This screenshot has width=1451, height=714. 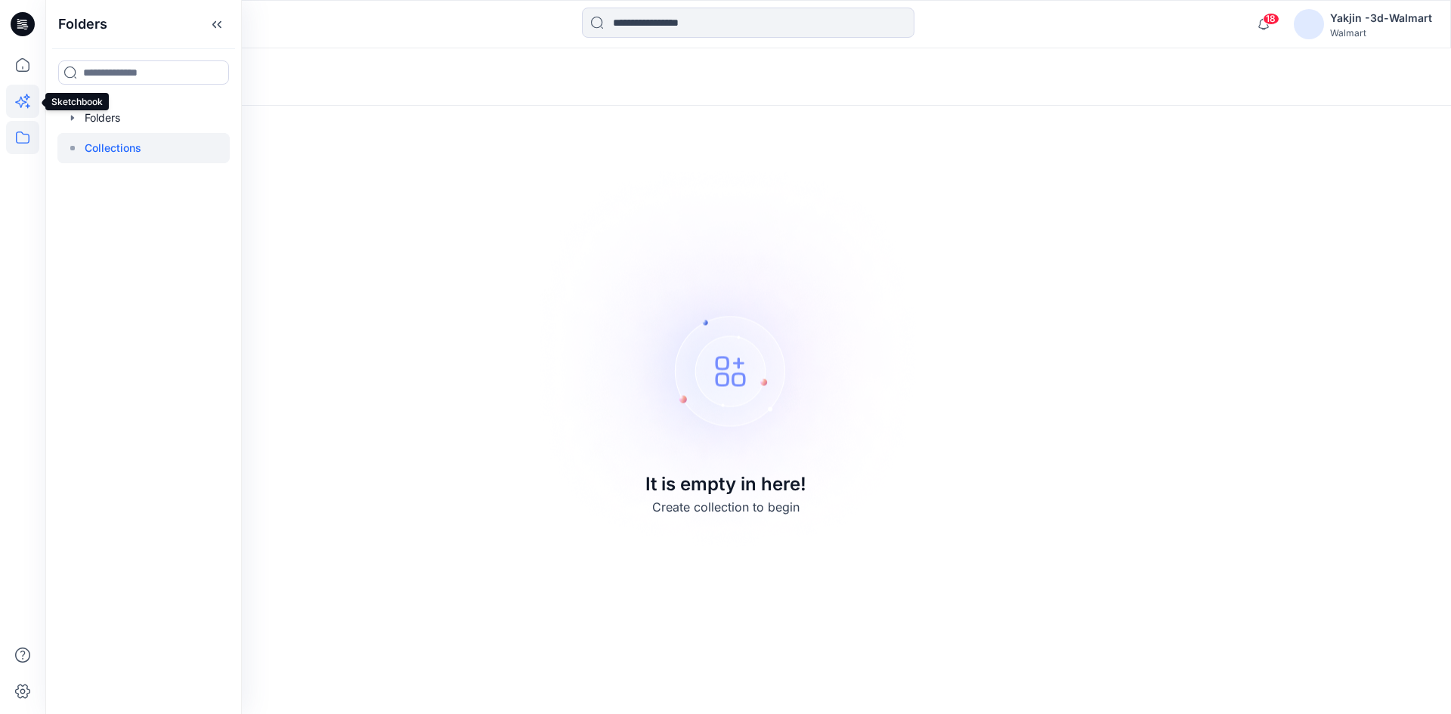 What do you see at coordinates (1380, 32) in the screenshot?
I see `div: Walmart` at bounding box center [1380, 32].